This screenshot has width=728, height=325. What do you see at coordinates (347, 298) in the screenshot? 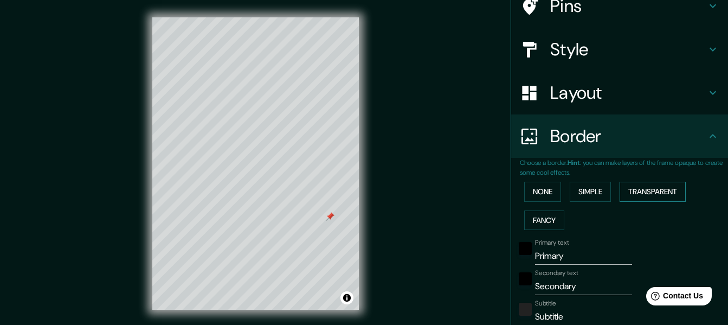
I see `button: Toggle attribution` at bounding box center [347, 298].